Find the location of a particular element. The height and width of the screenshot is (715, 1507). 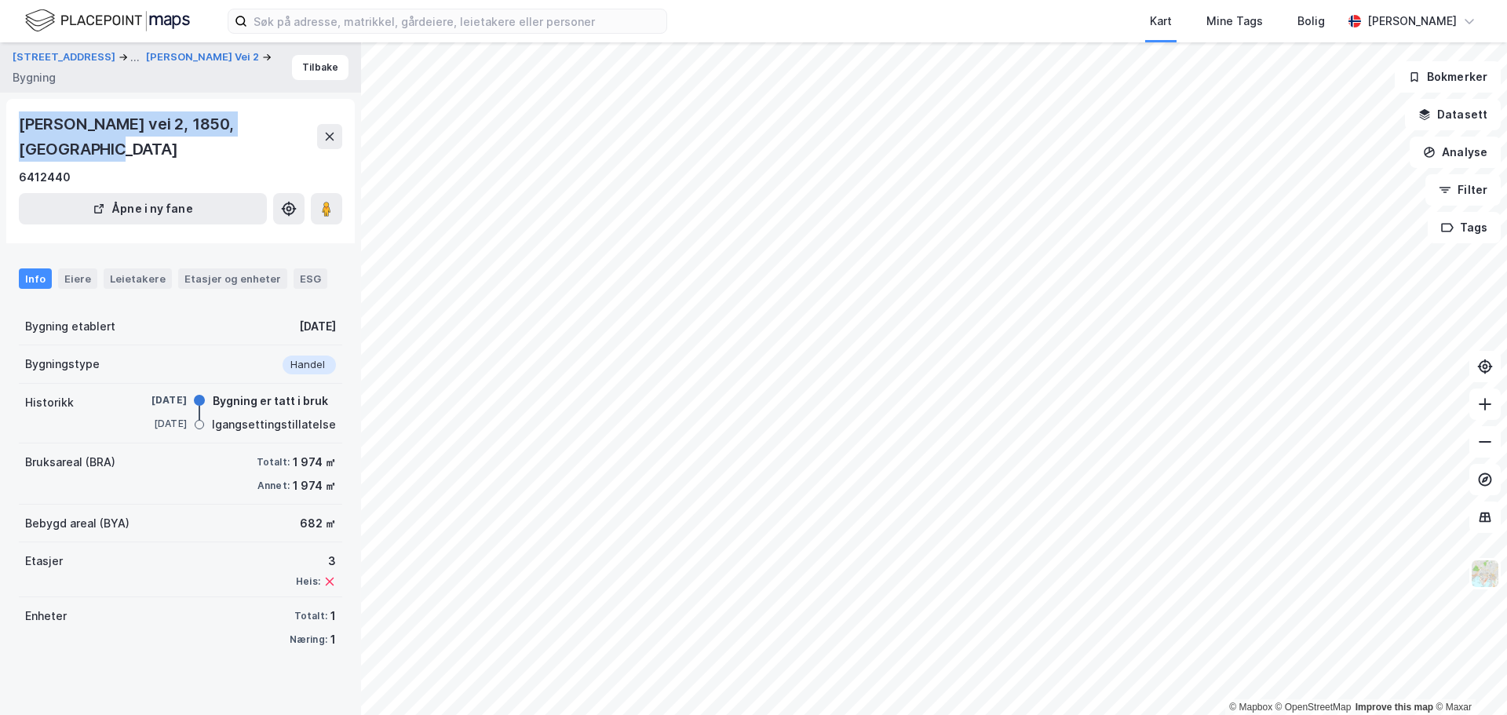

div: Næring: is located at coordinates (308, 640).